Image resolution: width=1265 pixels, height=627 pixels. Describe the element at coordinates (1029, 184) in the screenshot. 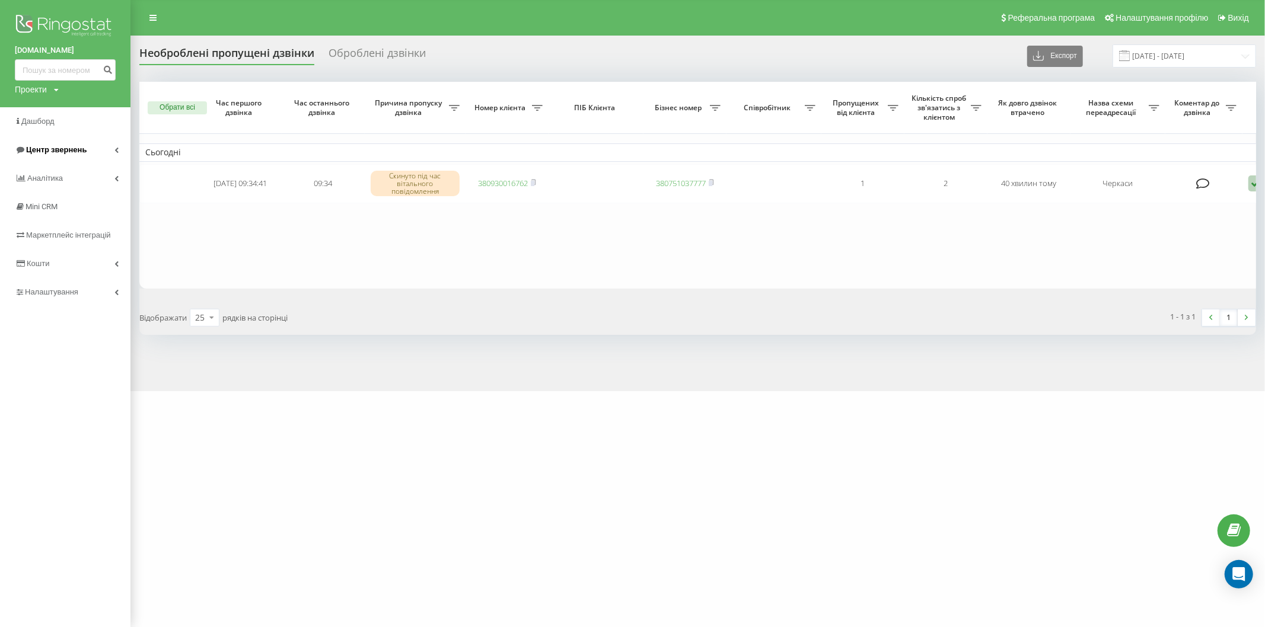

I see `td: 40 хвилин тому` at that location.